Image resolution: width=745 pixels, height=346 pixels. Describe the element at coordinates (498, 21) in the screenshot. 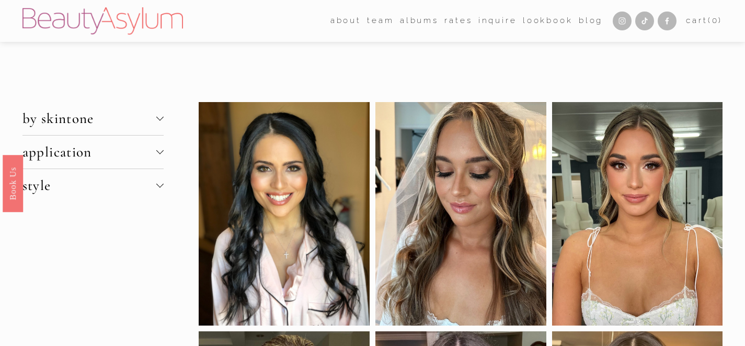

I see `a: Inquire` at that location.